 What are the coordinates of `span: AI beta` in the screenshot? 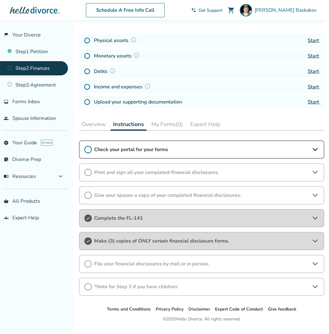 It's located at (47, 143).